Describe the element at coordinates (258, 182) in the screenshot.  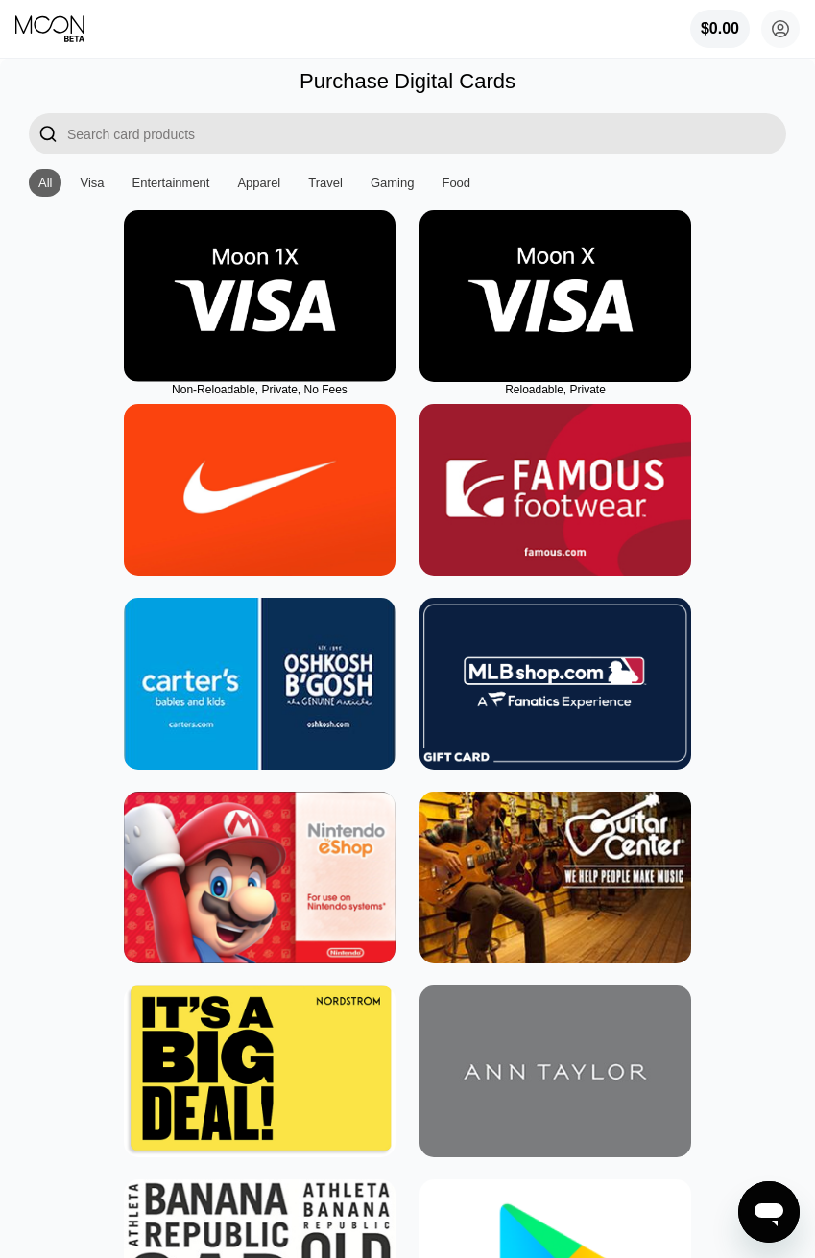
I see `div: Apparel` at that location.